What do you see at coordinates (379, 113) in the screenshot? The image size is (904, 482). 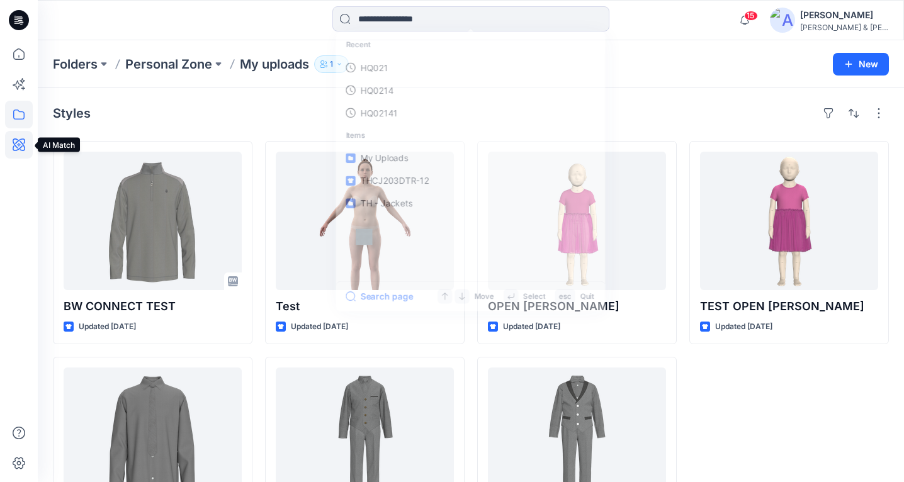 I see `p: HQ02141` at bounding box center [379, 113].